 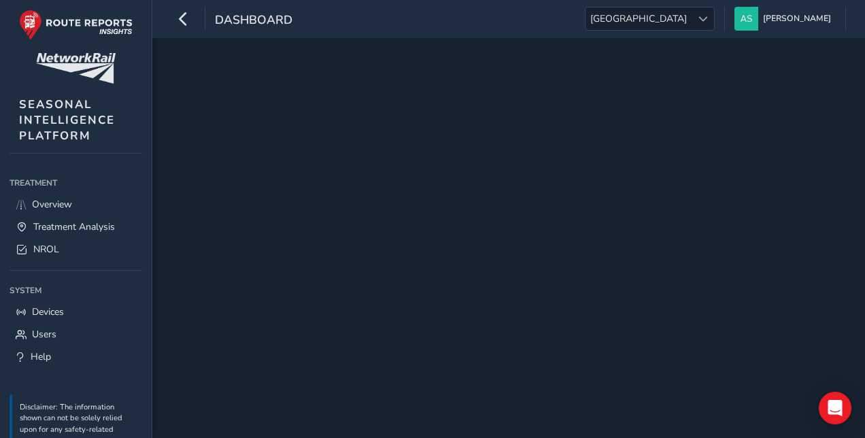 I want to click on span: Devices, so click(x=48, y=312).